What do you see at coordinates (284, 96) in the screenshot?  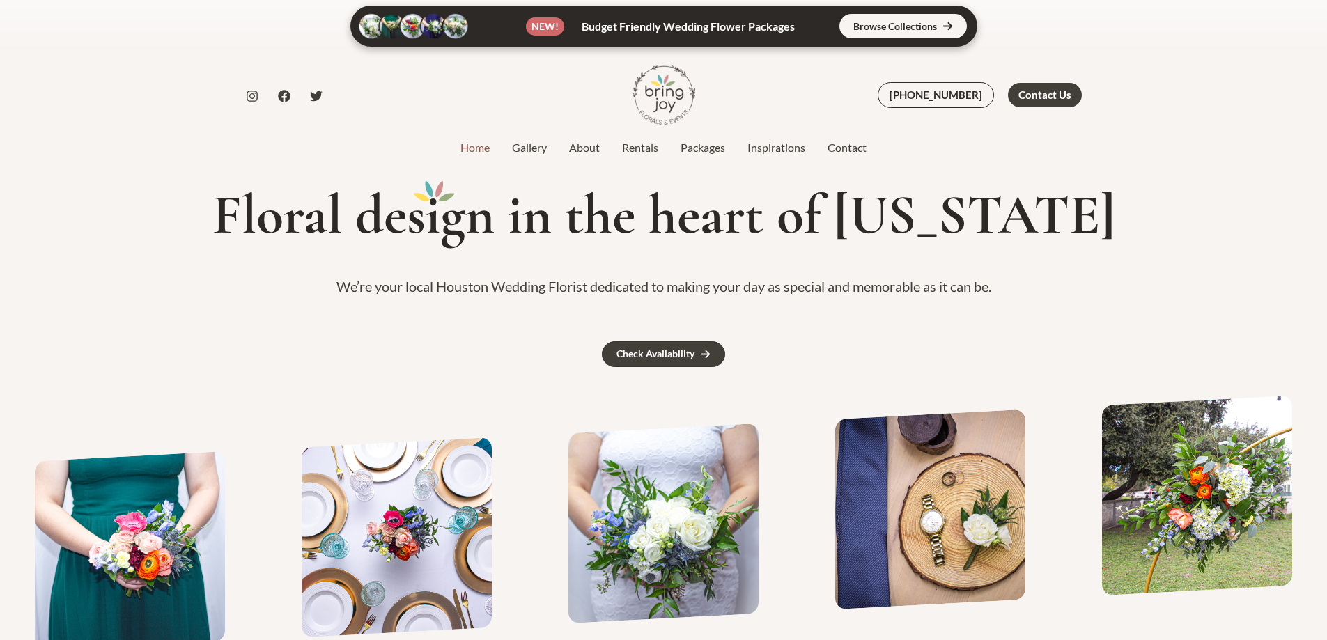 I see `a: Facebook` at bounding box center [284, 96].